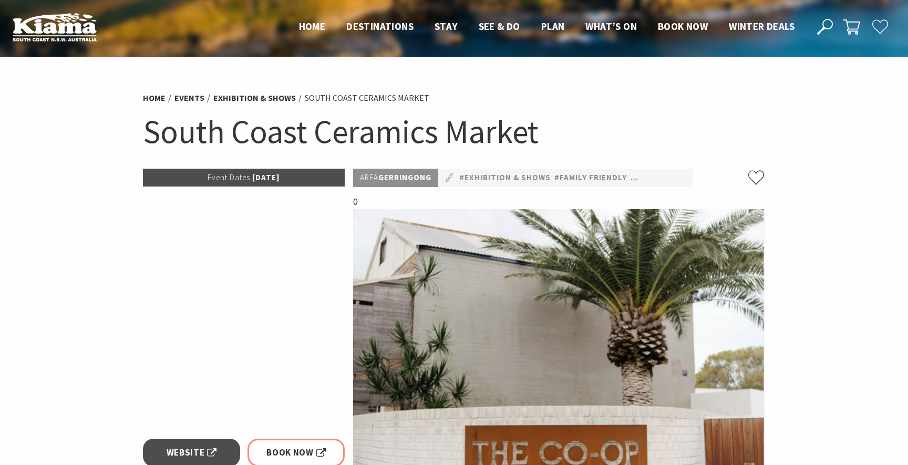 Image resolution: width=908 pixels, height=465 pixels. Describe the element at coordinates (499, 26) in the screenshot. I see `span: See & Do` at that location.